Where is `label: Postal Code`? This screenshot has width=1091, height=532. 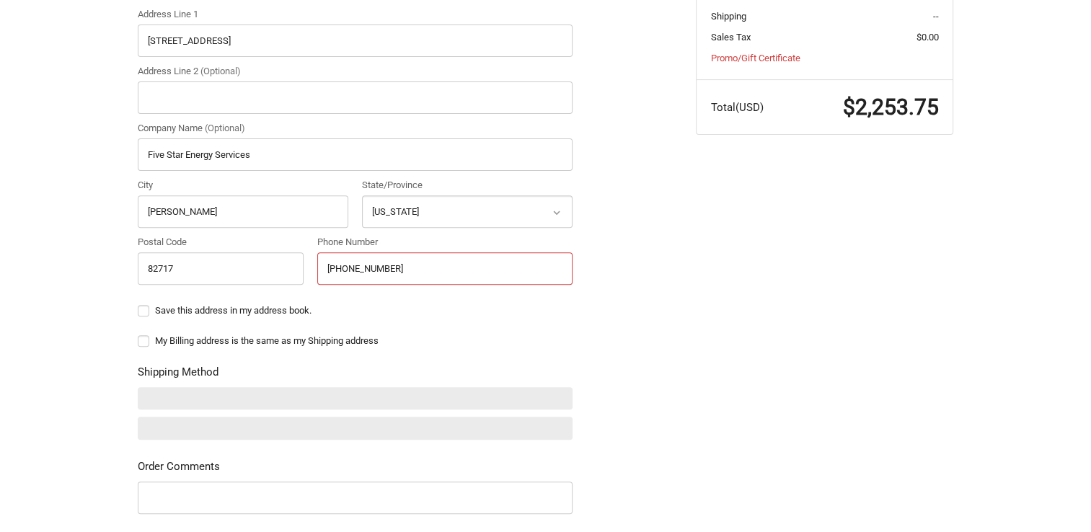 label: Postal Code is located at coordinates (221, 242).